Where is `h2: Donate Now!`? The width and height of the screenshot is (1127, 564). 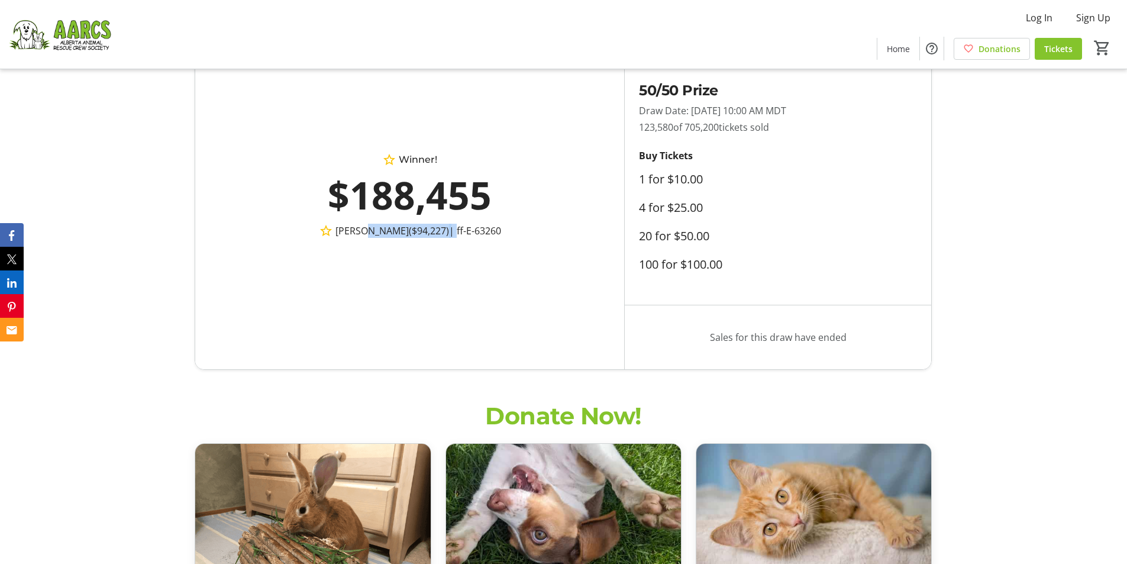
h2: Donate Now! is located at coordinates (563, 416).